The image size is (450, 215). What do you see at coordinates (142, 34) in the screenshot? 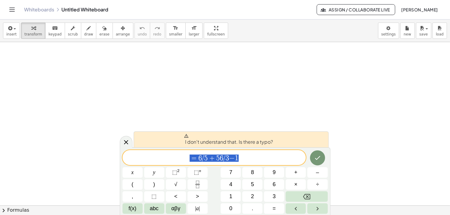
I see `span: undo` at bounding box center [142, 34].